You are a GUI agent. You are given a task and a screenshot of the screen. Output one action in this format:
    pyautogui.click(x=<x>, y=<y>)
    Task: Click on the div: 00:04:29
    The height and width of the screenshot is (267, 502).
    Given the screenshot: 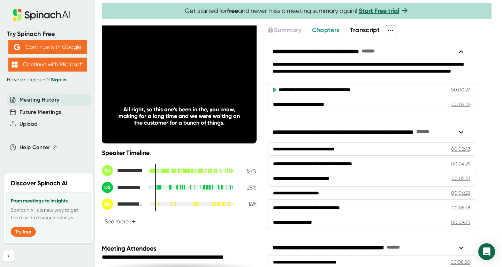 What is the action you would take?
    pyautogui.click(x=460, y=163)
    